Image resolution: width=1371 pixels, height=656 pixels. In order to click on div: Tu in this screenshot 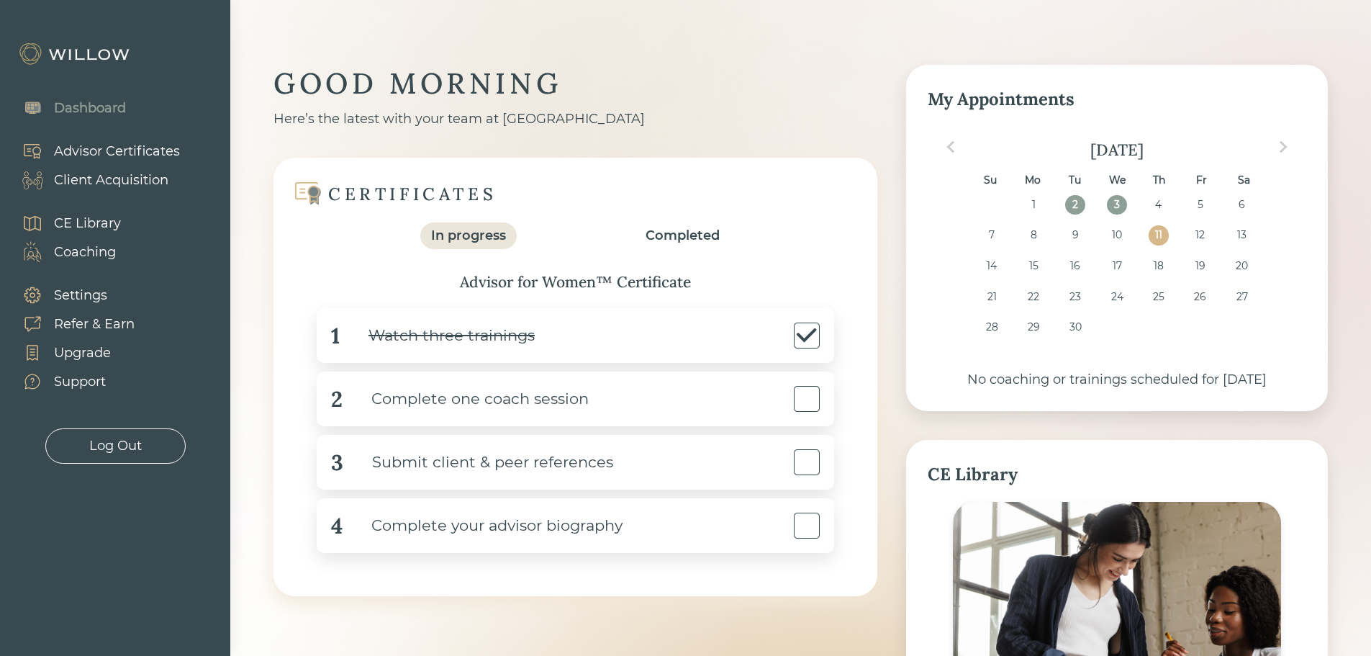, I will do `click(1074, 180)`.